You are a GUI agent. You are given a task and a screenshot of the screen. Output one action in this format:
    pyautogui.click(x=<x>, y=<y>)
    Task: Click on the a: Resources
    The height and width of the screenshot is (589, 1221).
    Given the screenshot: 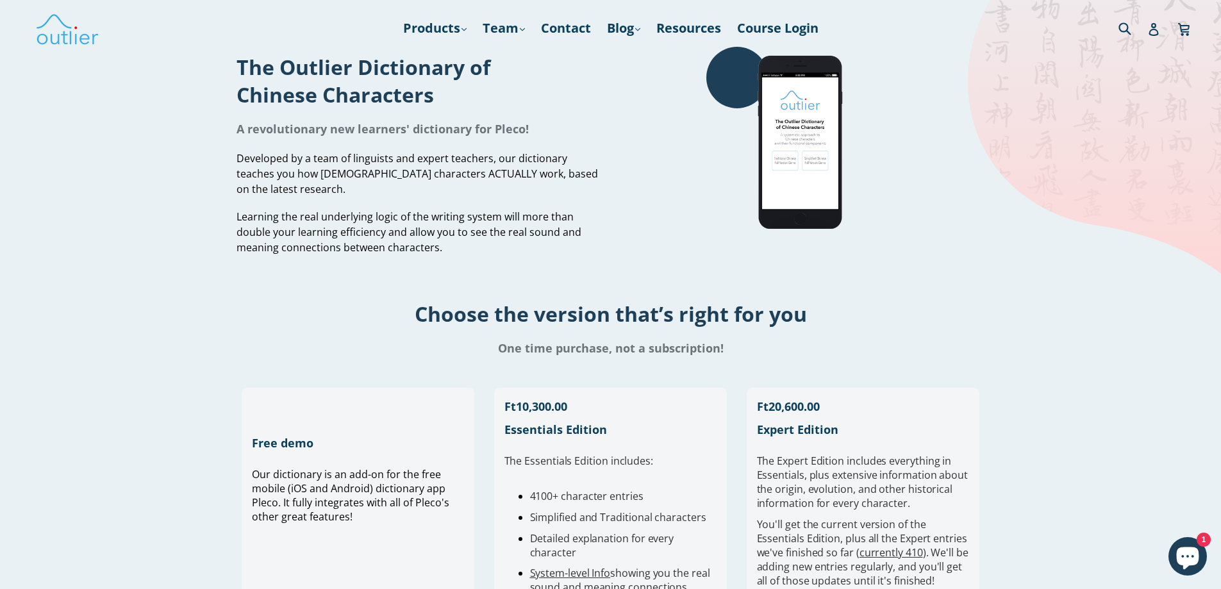 What is the action you would take?
    pyautogui.click(x=688, y=28)
    